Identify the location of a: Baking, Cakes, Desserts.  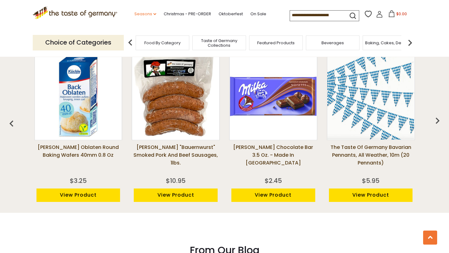
(389, 43).